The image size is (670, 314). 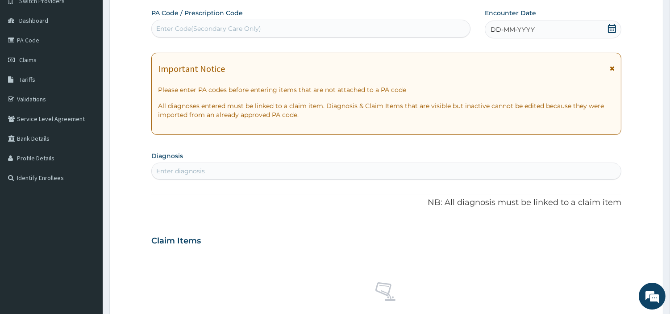 I want to click on div: Minimize live chat window, so click(x=157, y=15).